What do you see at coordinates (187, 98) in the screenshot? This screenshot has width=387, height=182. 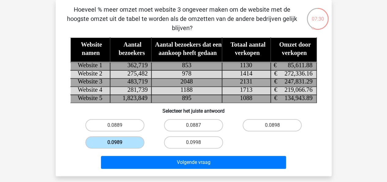 I see `tspan: 895` at bounding box center [187, 98].